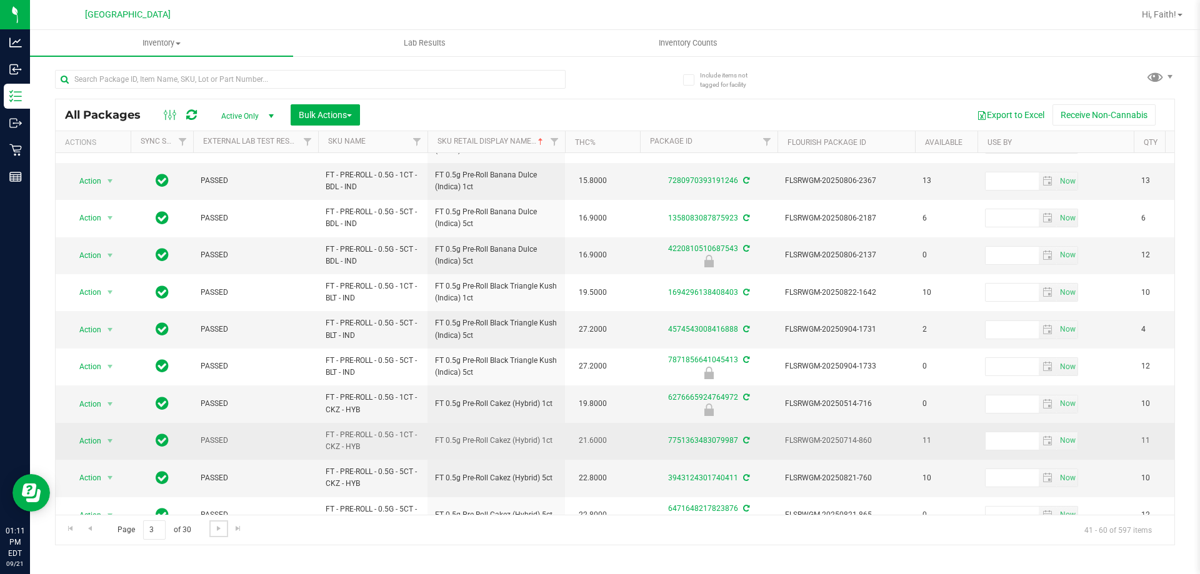 Image resolution: width=1200 pixels, height=574 pixels. I want to click on p: 01:11 PM EDT, so click(15, 543).